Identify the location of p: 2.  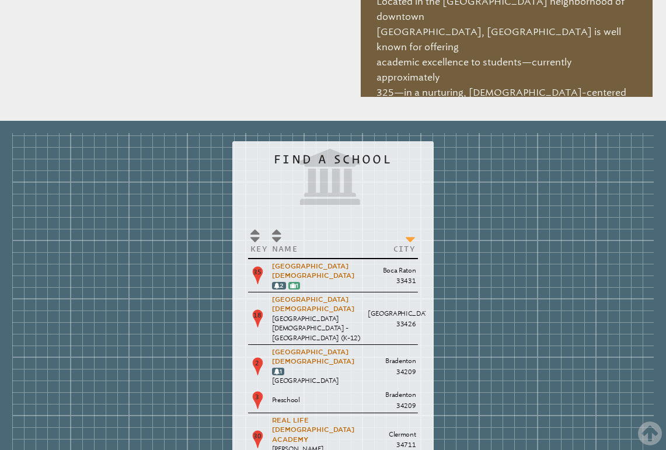
(258, 367).